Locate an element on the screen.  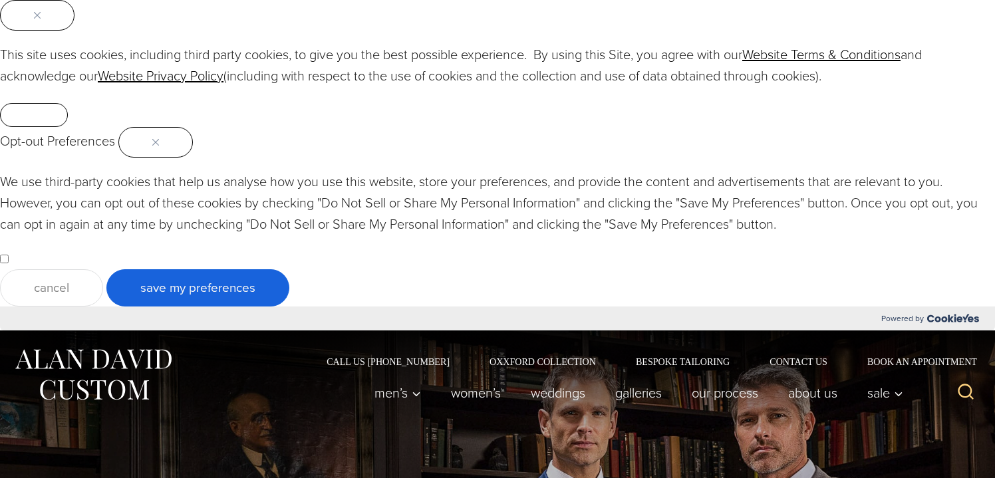
button: Close is located at coordinates (156, 142).